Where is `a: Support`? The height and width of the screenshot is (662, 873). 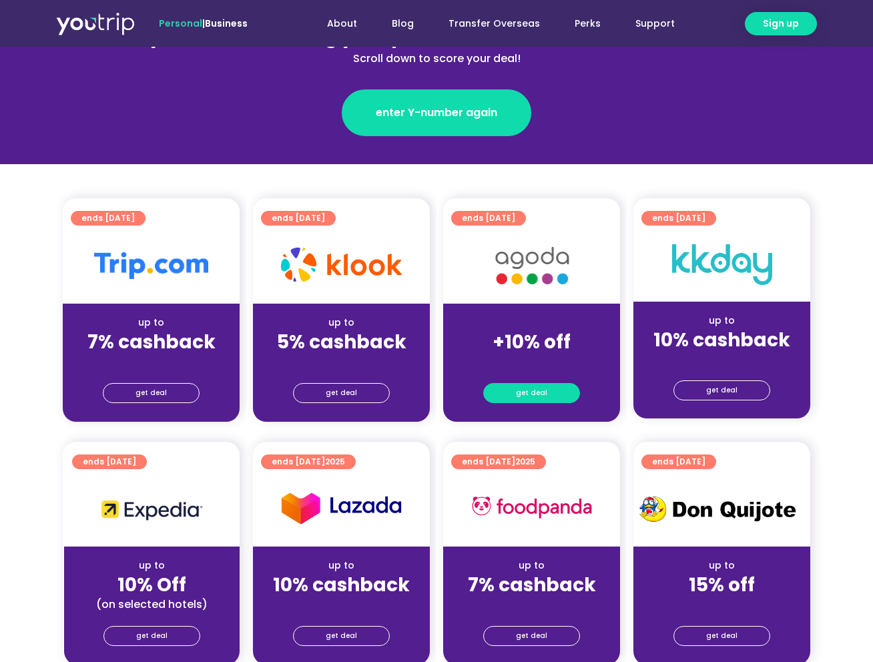 a: Support is located at coordinates (655, 23).